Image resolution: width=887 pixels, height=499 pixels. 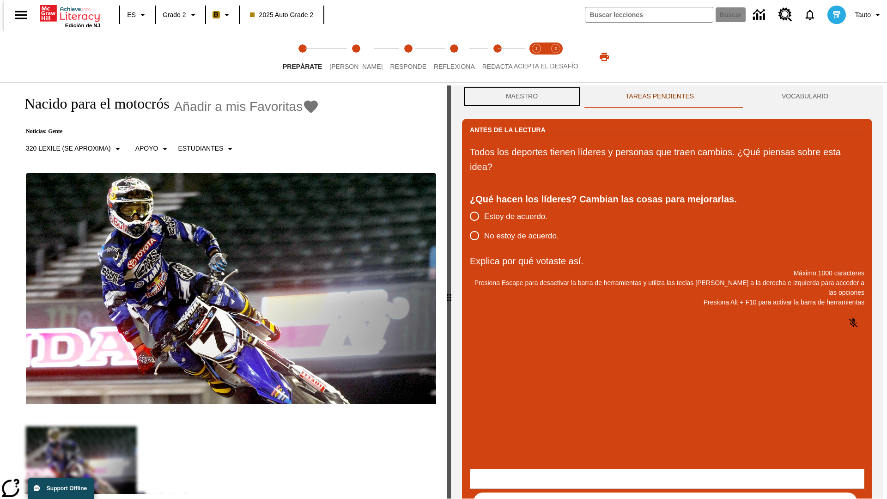 I want to click on p: Estudiantes, so click(x=201, y=148).